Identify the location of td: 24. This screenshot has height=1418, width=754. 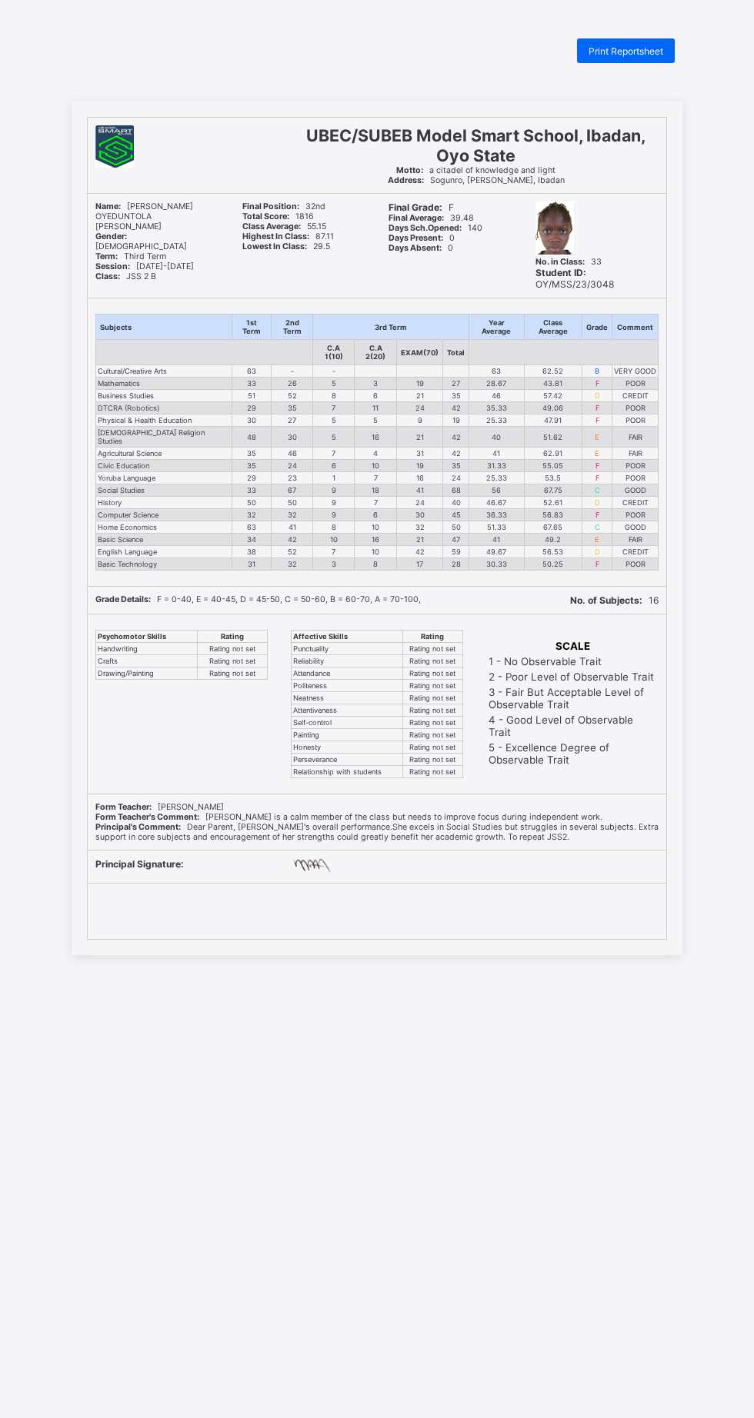
(291, 466).